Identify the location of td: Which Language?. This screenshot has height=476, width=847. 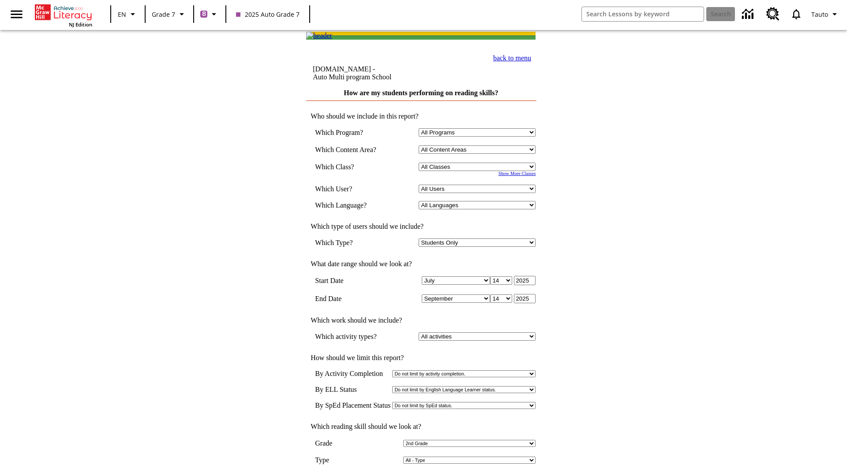
(352, 205).